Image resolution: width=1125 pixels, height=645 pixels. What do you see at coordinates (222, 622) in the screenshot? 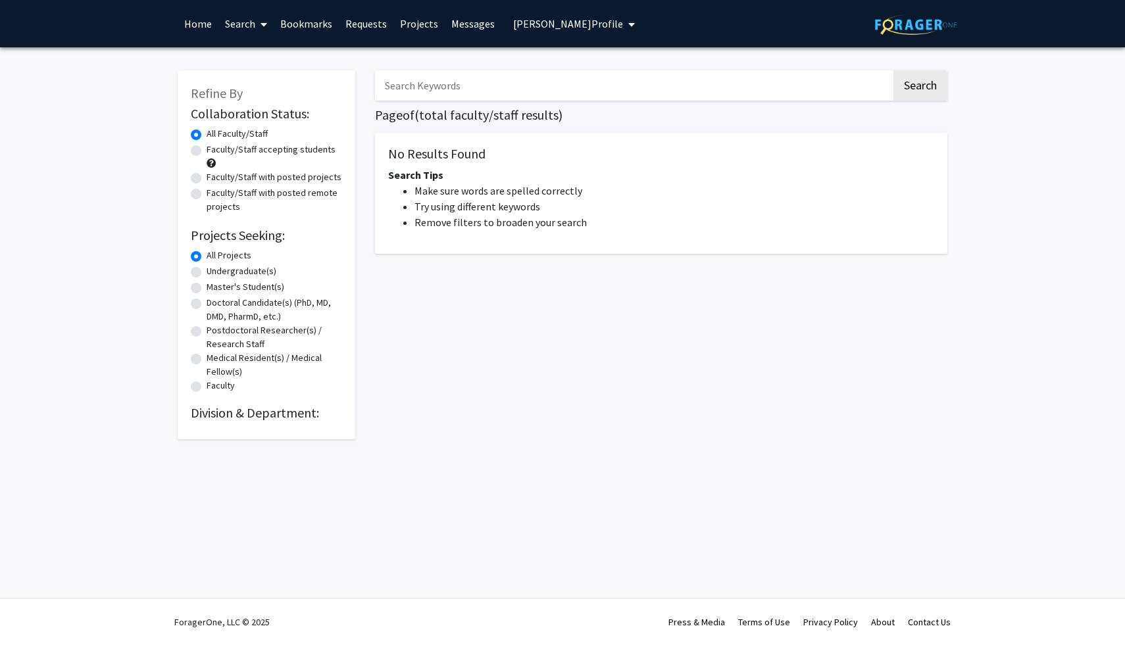
I see `div: ForagerOne, LLC © 2025` at bounding box center [222, 622].